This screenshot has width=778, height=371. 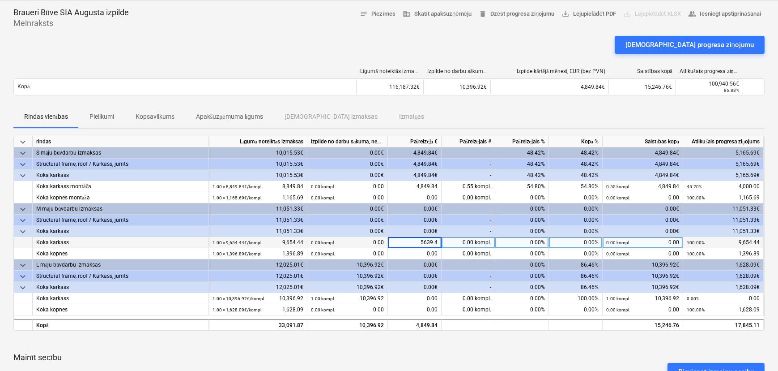 I want to click on div: Pašreizējais #, so click(x=469, y=141).